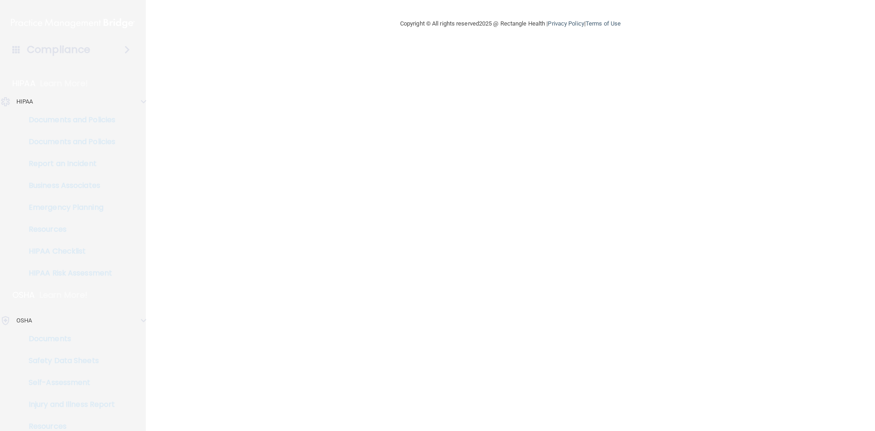 The width and height of the screenshot is (875, 431). I want to click on p: Self-Assessment, so click(68, 382).